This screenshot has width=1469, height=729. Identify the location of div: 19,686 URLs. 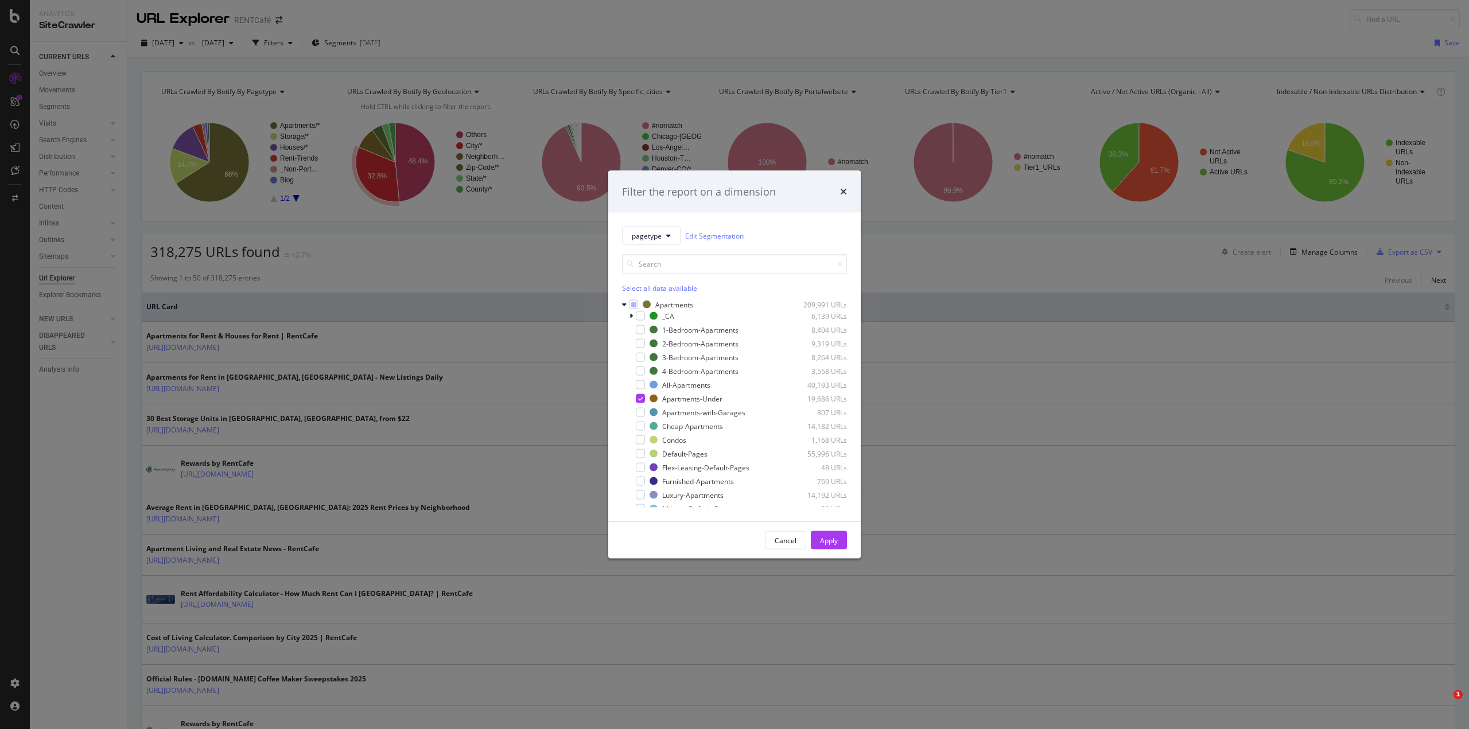
(819, 398).